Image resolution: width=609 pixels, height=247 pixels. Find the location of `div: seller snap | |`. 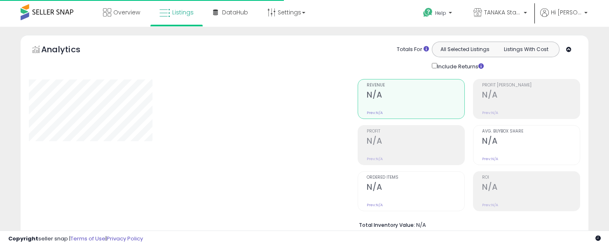

div: seller snap | | is located at coordinates (75, 239).